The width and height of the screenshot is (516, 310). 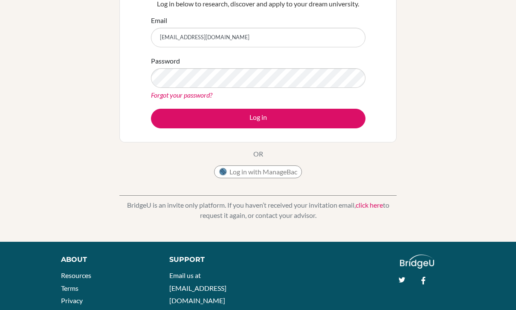 I want to click on a: Privacy, so click(x=72, y=300).